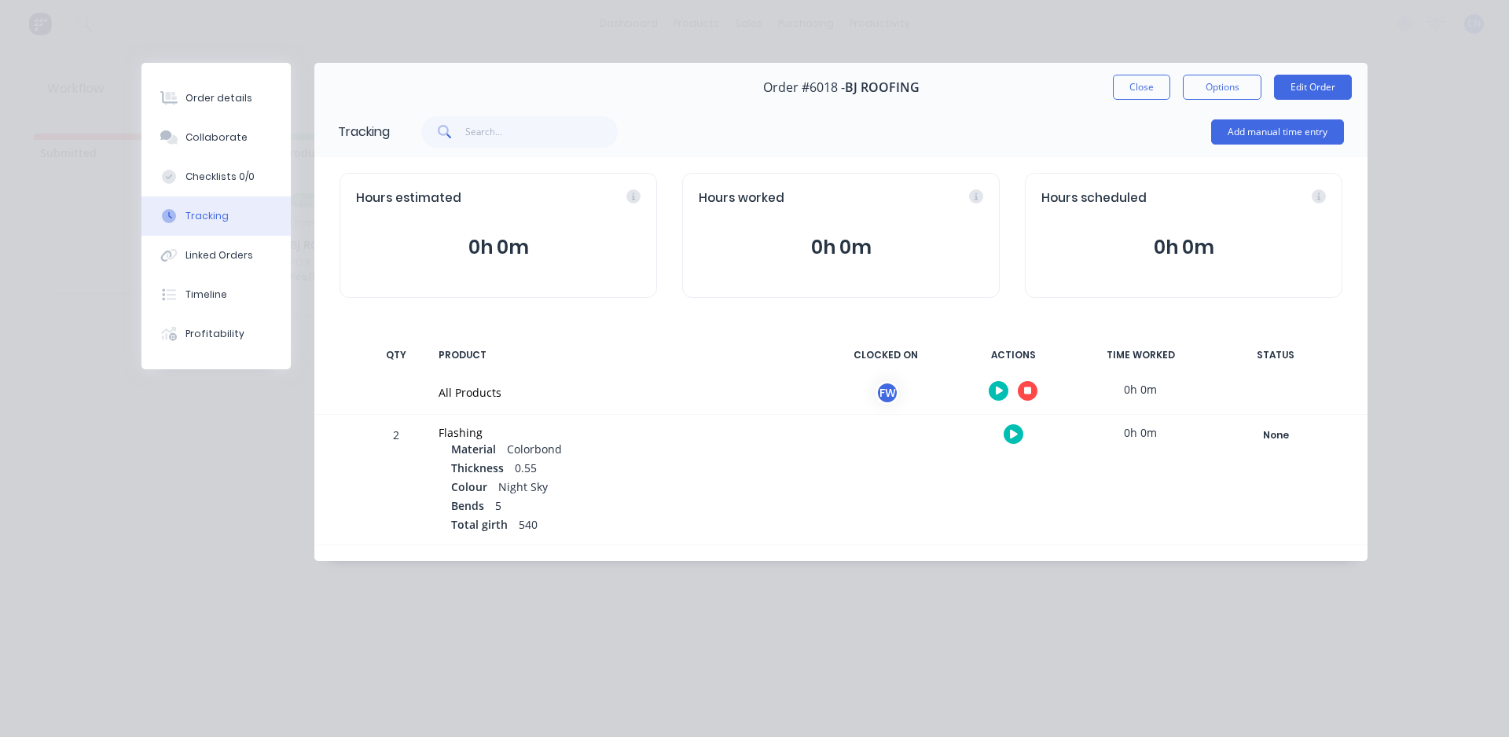  Describe the element at coordinates (468, 505) in the screenshot. I see `span: Bends` at that location.